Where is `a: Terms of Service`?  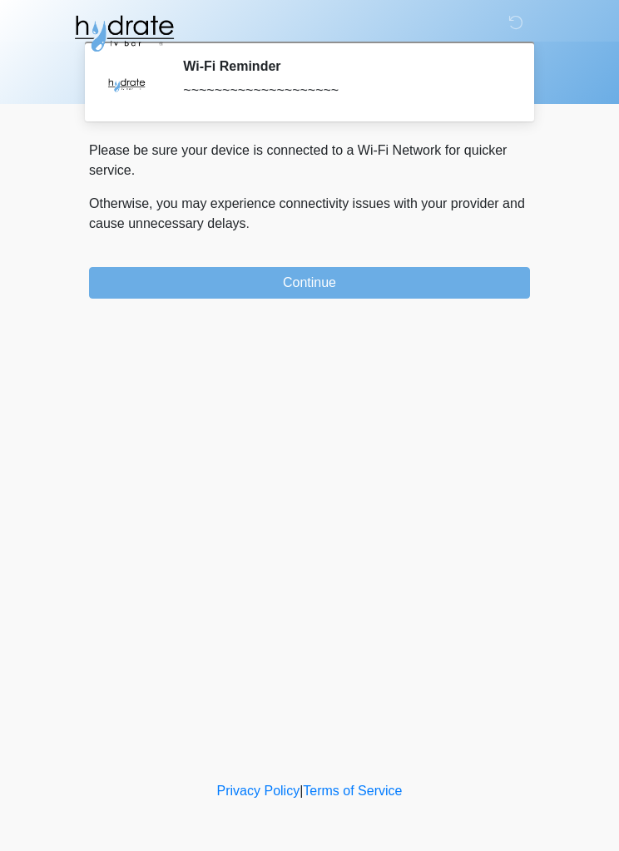 a: Terms of Service is located at coordinates (352, 790).